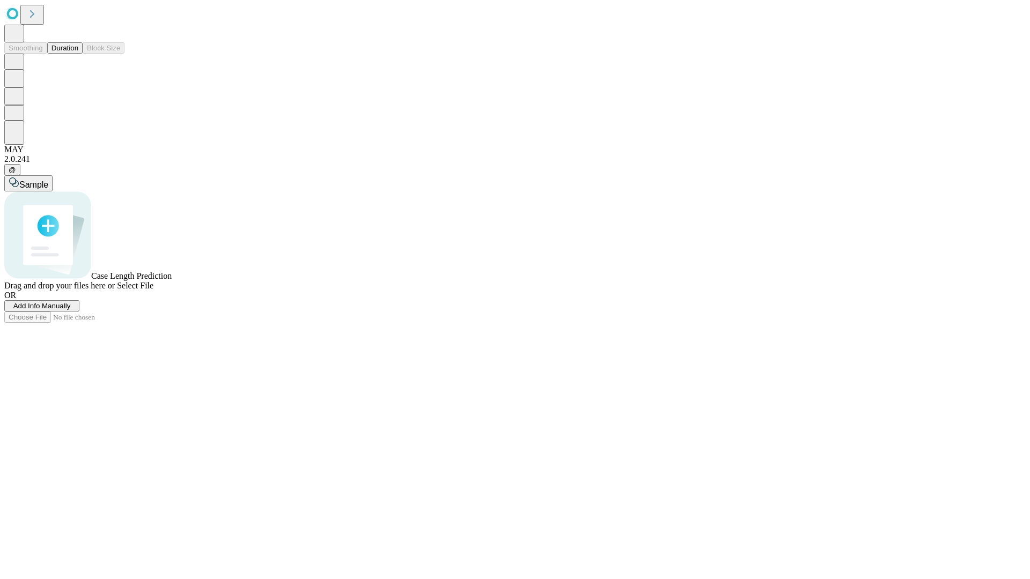 This screenshot has height=579, width=1030. I want to click on span: OR, so click(10, 295).